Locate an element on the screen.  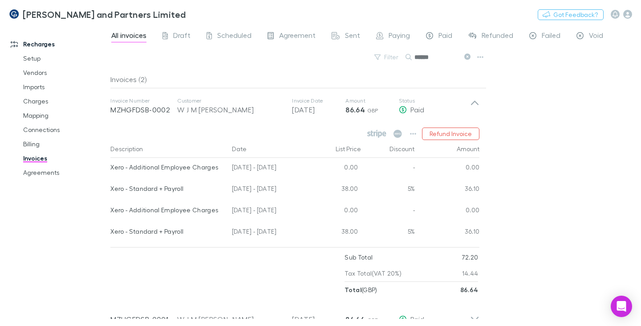
p: Tax Total (VAT 20%) is located at coordinates (373, 273).